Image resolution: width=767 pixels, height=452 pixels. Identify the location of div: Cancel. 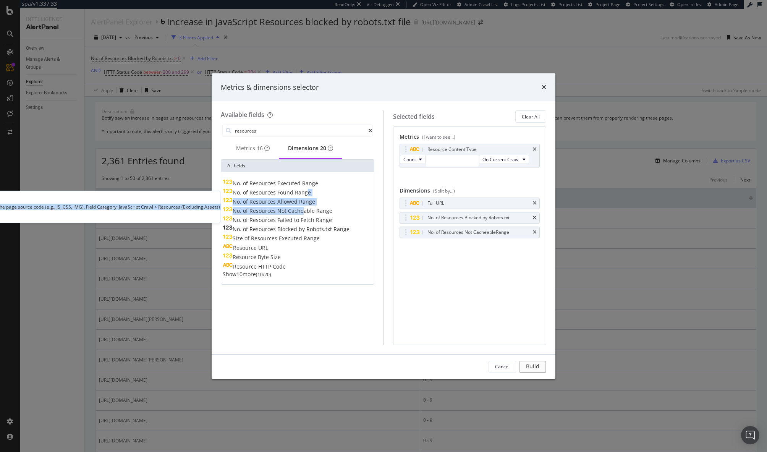
(503, 367).